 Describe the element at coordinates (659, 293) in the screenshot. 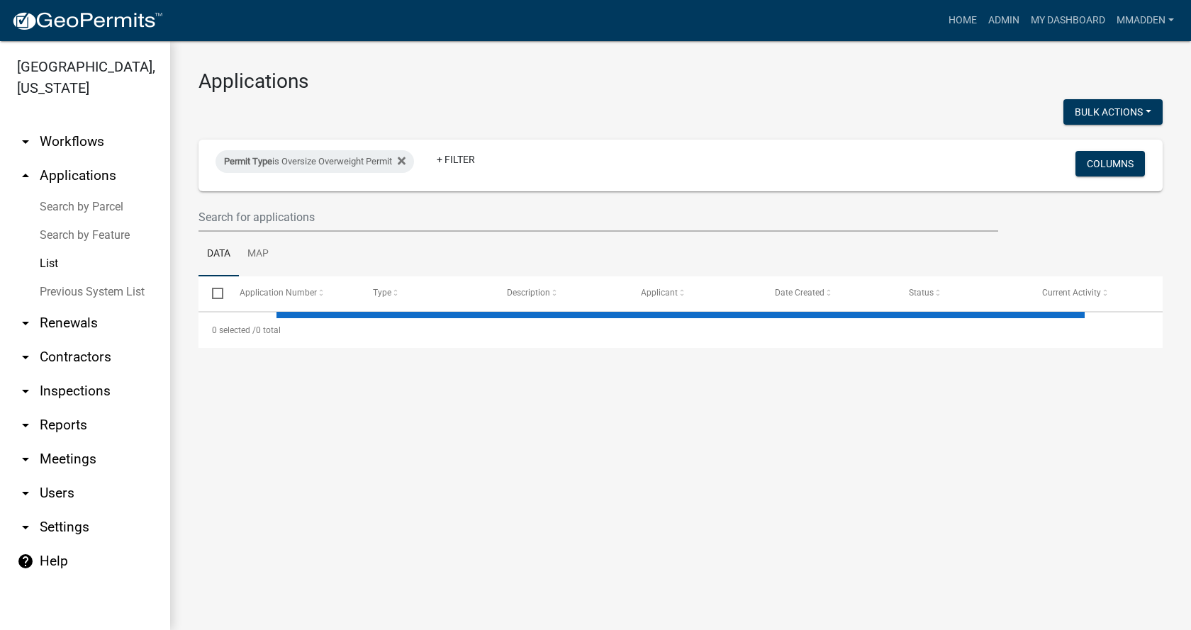

I see `span: Applicant` at that location.